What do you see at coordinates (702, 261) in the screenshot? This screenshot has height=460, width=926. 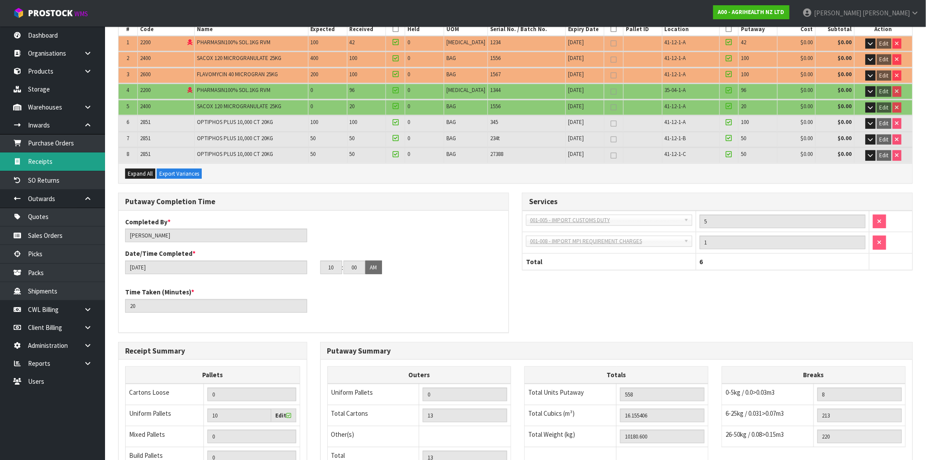 I see `span: 6` at bounding box center [702, 261].